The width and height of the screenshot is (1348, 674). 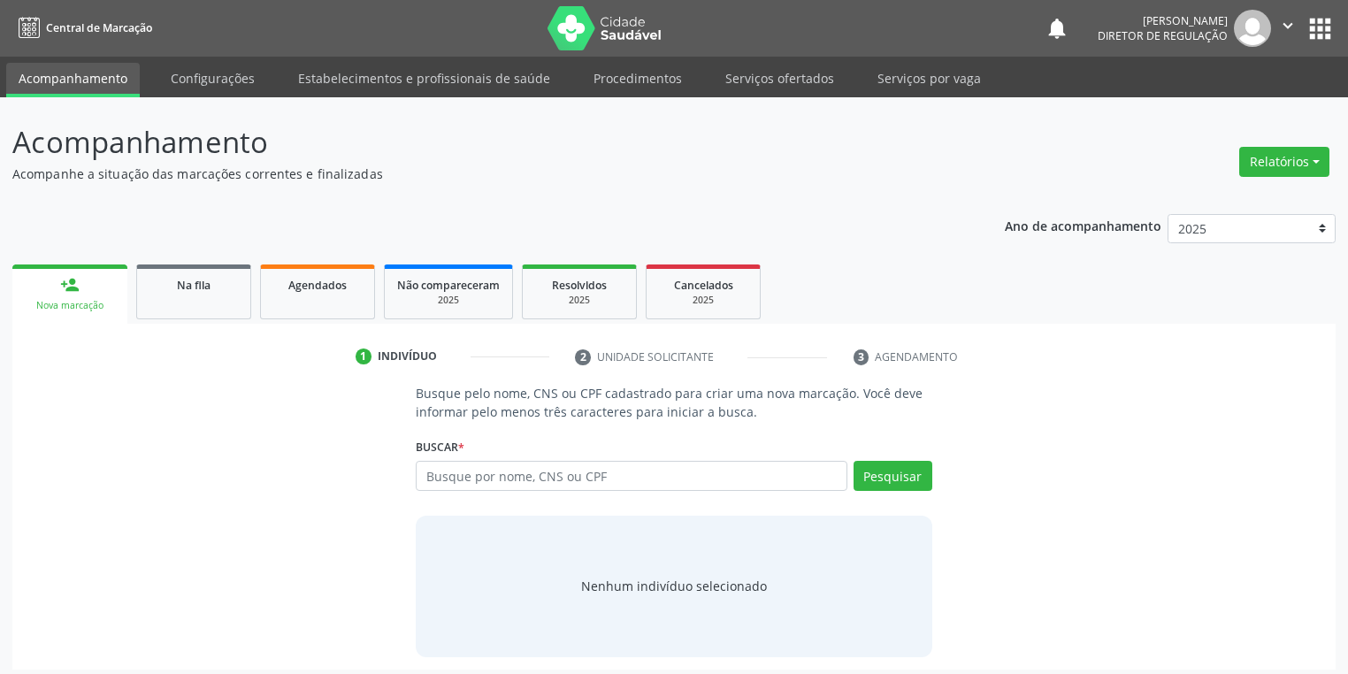 What do you see at coordinates (70, 305) in the screenshot?
I see `div: Nova marcação` at bounding box center [70, 305].